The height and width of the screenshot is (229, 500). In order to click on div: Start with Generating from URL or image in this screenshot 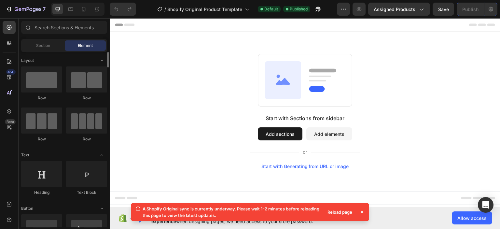, I will do `click(195, 148)`.